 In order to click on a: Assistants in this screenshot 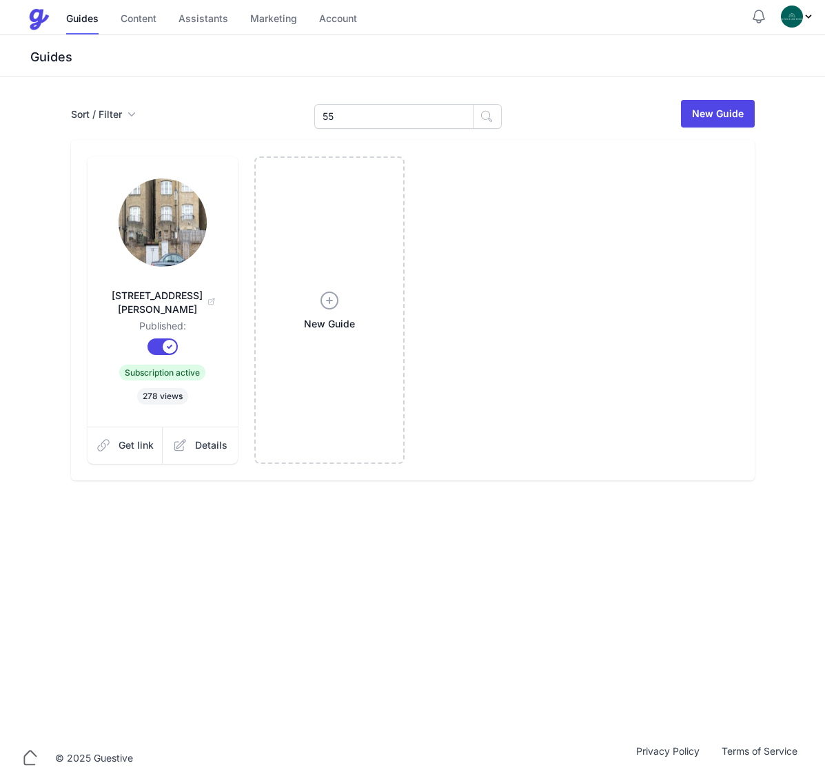, I will do `click(203, 19)`.